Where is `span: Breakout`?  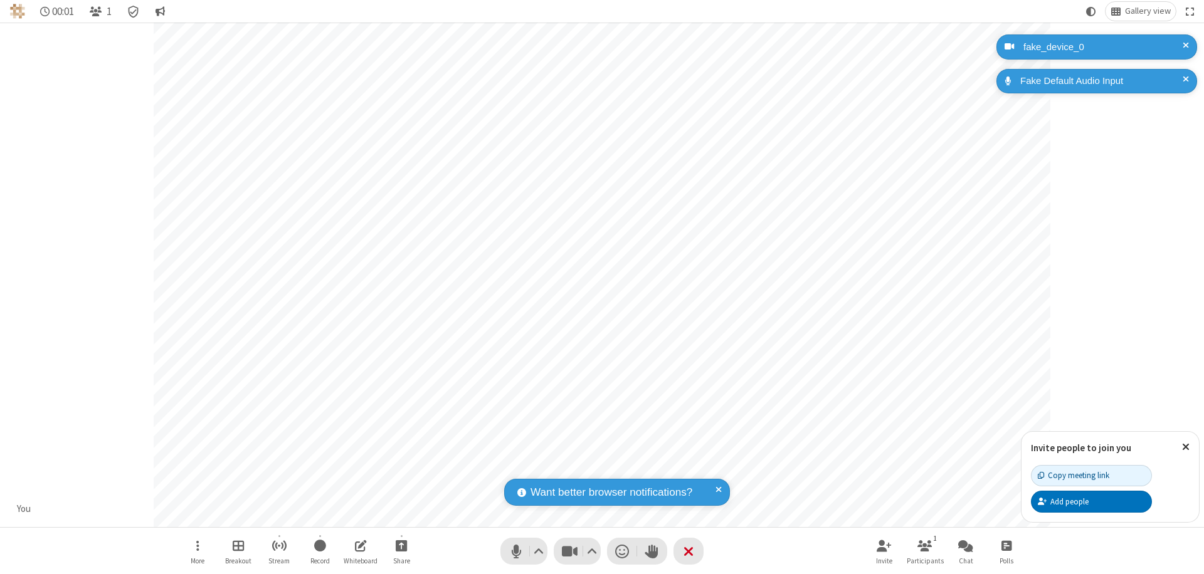 span: Breakout is located at coordinates (238, 561).